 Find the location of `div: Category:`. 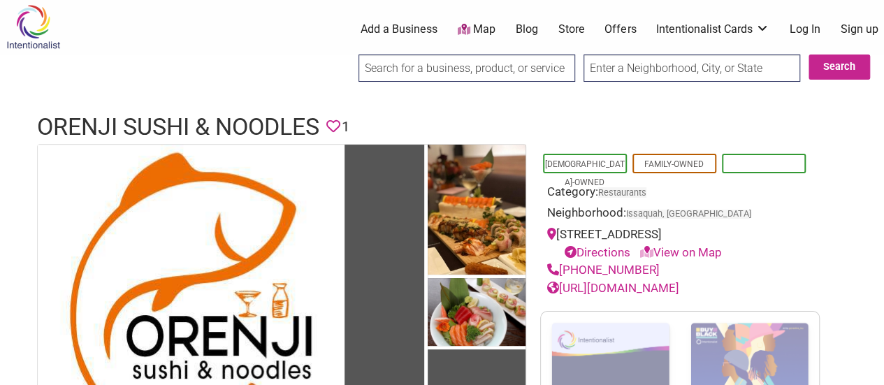

div: Category: is located at coordinates (680, 194).